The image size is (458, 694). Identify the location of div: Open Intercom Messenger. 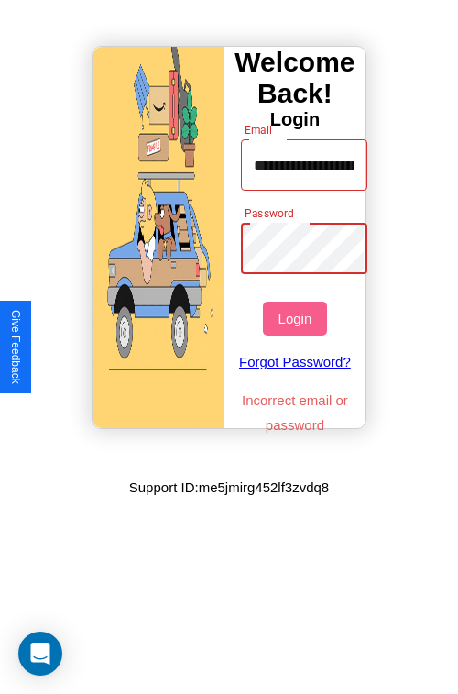
(40, 654).